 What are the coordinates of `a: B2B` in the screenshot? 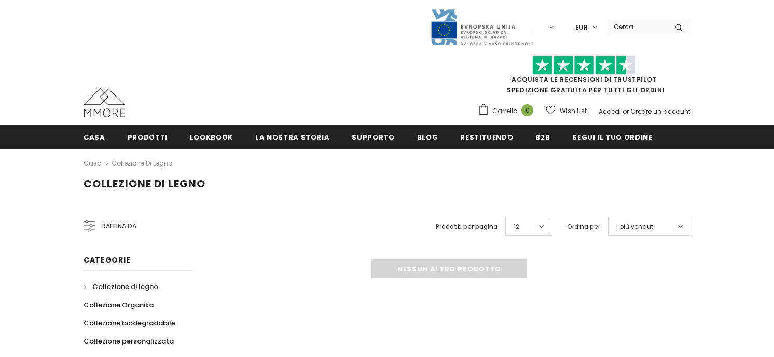 It's located at (543, 136).